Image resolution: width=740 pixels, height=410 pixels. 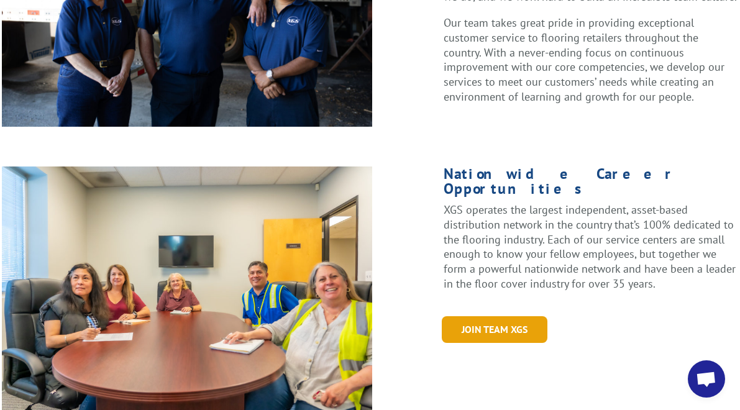 I want to click on p: Our team takes great pride in providing exceptional customer service to flooring retailers throug..., so click(x=591, y=60).